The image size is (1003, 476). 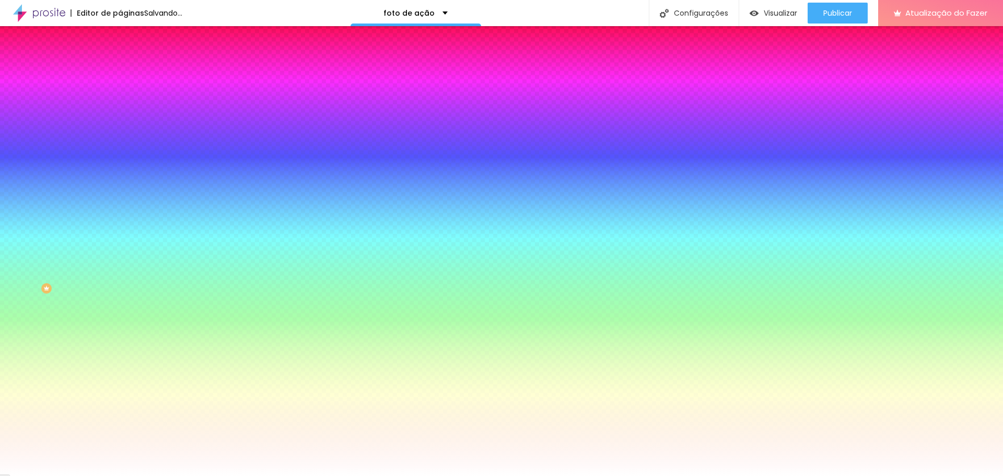 What do you see at coordinates (780, 13) in the screenshot?
I see `font: Visualizar` at bounding box center [780, 13].